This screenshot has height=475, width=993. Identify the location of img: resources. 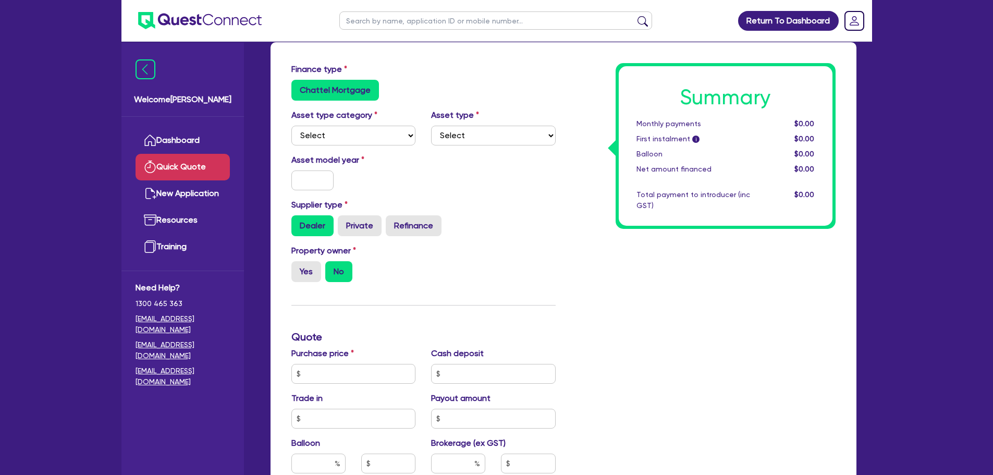
(150, 220).